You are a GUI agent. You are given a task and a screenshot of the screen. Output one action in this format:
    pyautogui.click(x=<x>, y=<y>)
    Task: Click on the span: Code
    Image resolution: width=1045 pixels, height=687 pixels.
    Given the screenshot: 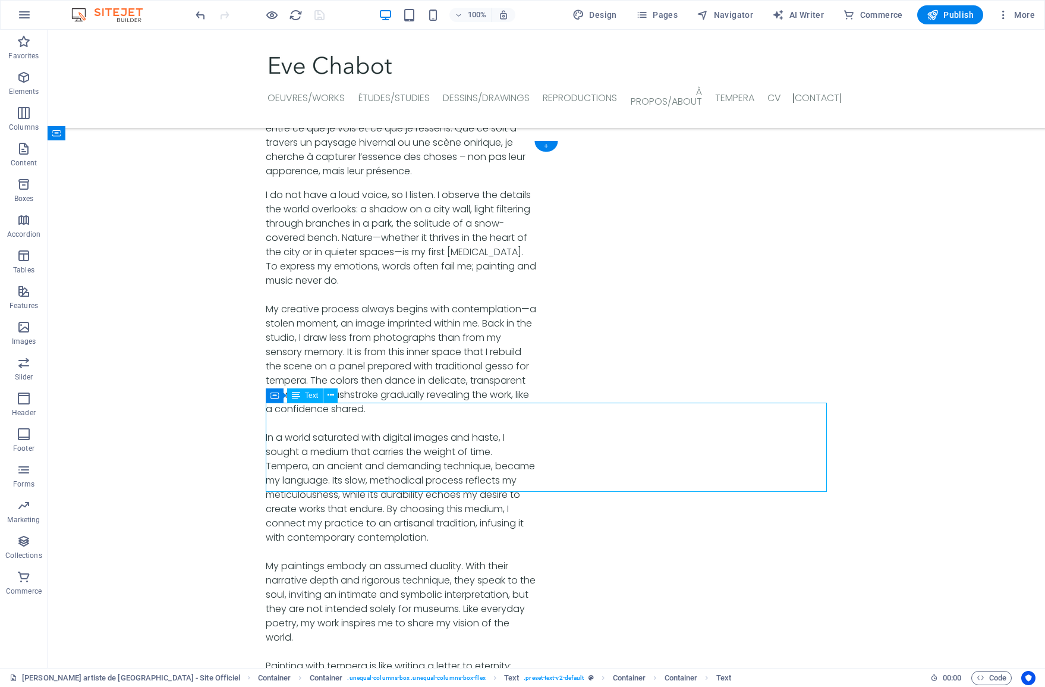 What is the action you would take?
    pyautogui.click(x=992, y=678)
    